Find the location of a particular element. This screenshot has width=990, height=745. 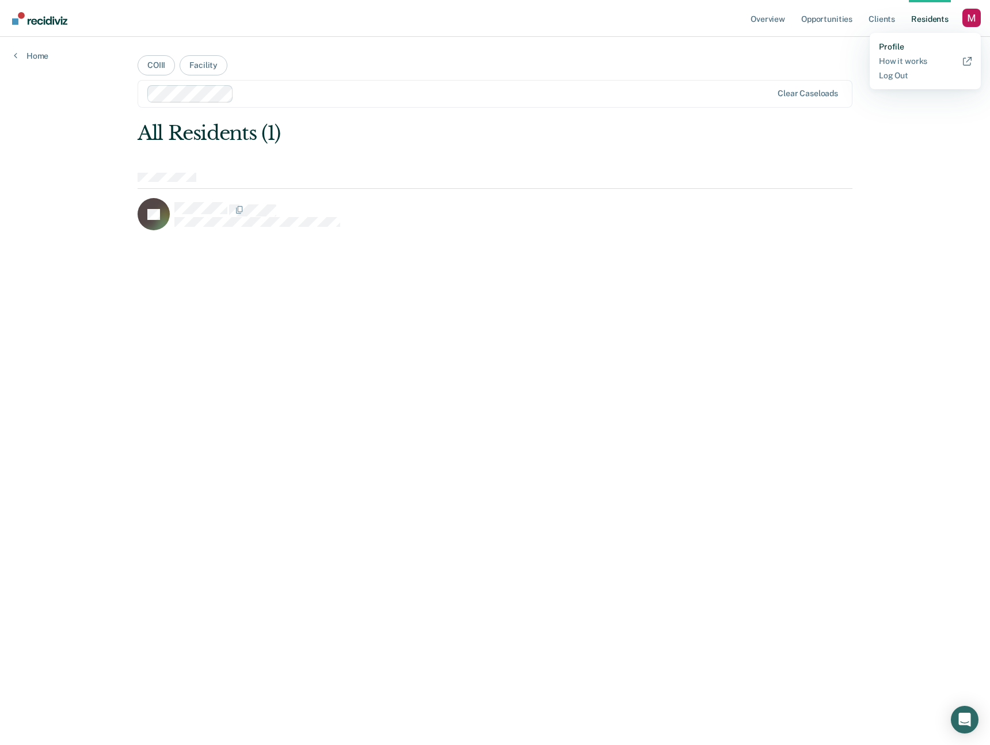

div: All Residents (1) is located at coordinates (424, 133).